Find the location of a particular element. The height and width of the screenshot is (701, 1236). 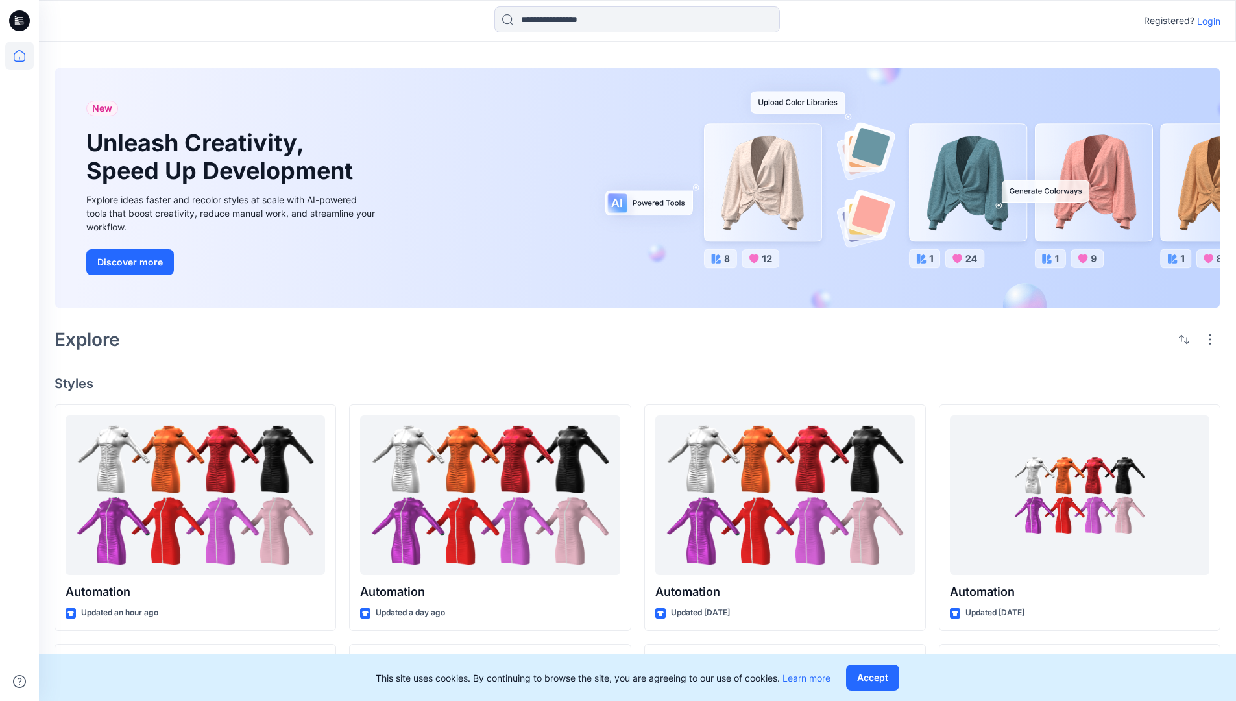

p: This site uses cookies. By continuing to browse the site, you are agreeing to our use of cookies. is located at coordinates (603, 678).